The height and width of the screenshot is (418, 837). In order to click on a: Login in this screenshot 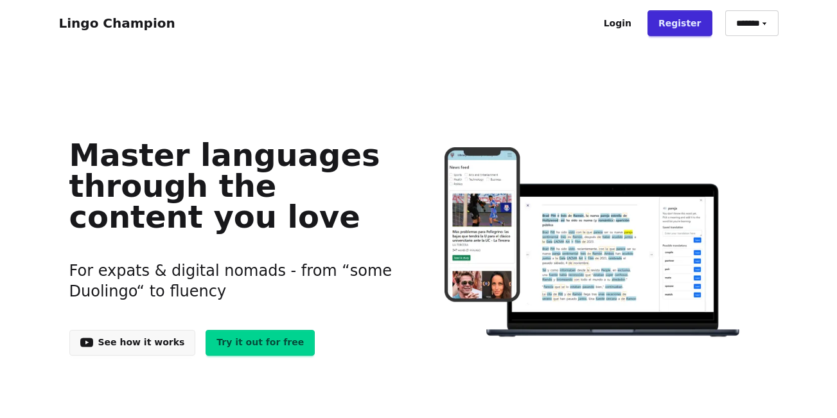, I will do `click(617, 23)`.